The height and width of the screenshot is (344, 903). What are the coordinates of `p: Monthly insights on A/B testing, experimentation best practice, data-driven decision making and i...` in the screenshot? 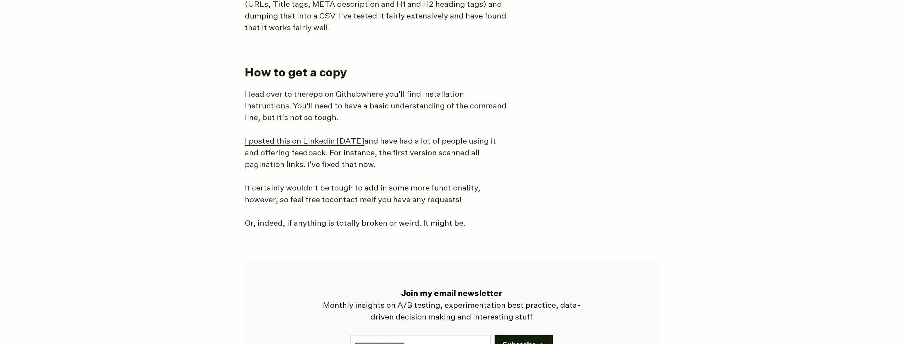 It's located at (452, 311).